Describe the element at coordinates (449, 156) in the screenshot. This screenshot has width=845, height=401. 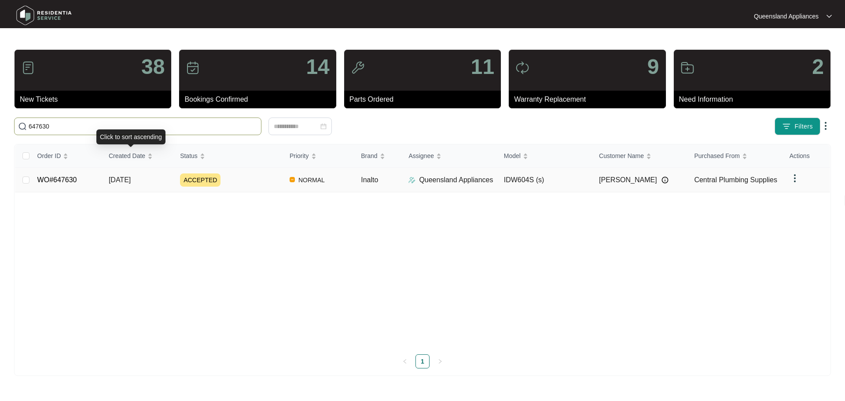
I see `th: Assignee` at that location.